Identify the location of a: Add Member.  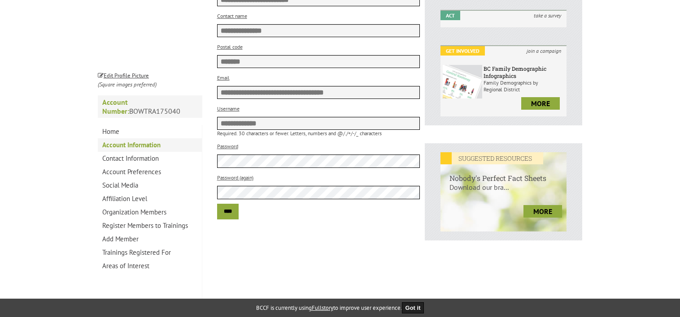
(150, 239).